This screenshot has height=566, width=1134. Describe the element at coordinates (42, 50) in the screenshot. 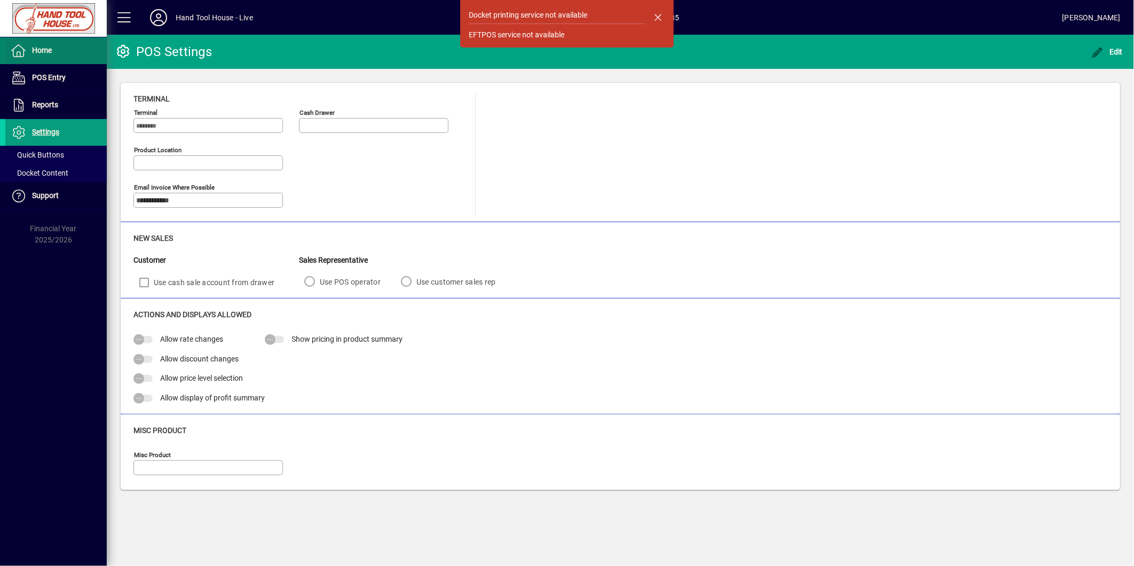

I see `span: Home` at that location.